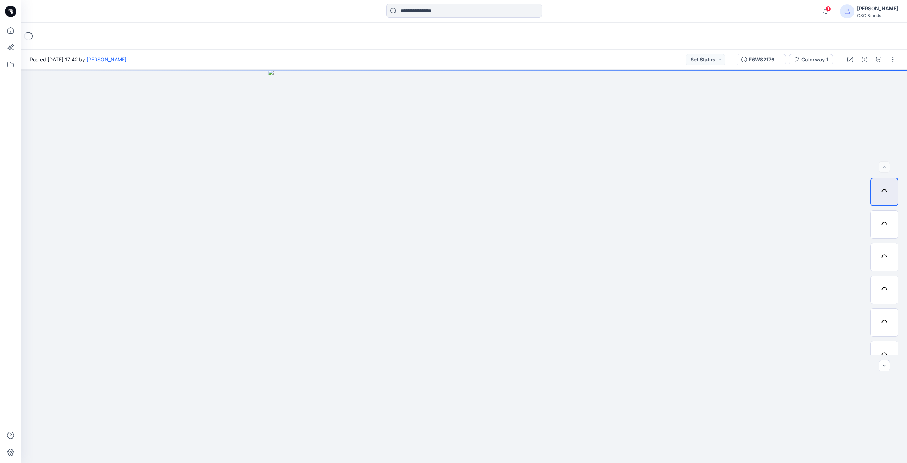  What do you see at coordinates (762, 60) in the screenshot?
I see `button: F6WS217609_SW26W3106_F26_GLREG_VFA` at bounding box center [762, 60].